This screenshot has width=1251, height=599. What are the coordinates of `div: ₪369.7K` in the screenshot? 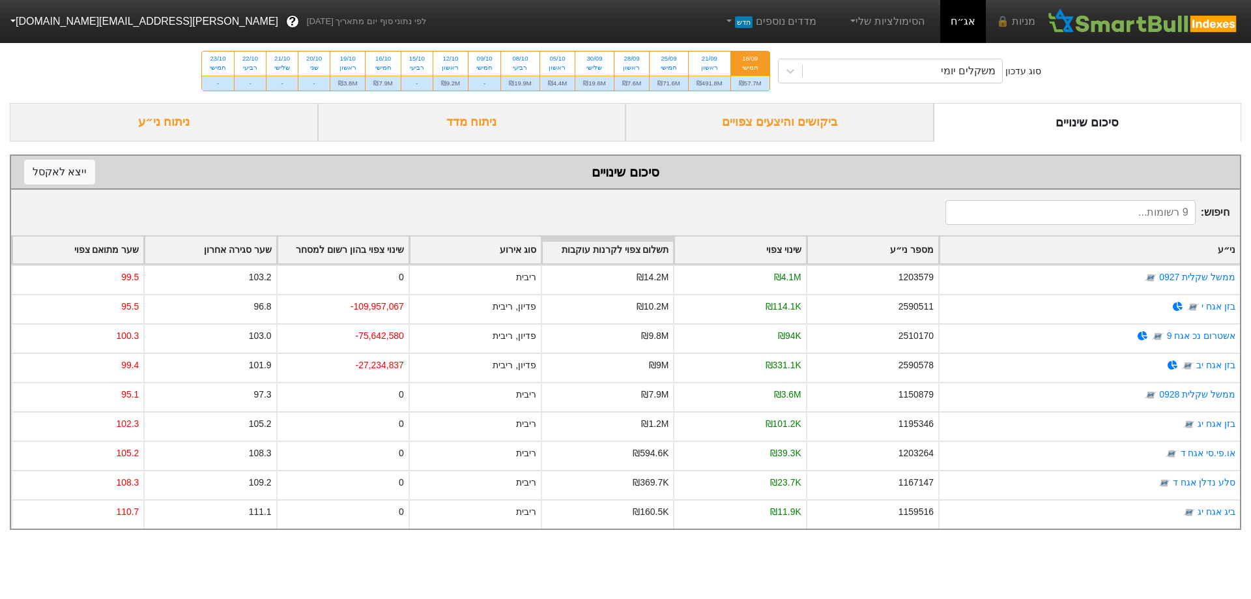 It's located at (650, 482).